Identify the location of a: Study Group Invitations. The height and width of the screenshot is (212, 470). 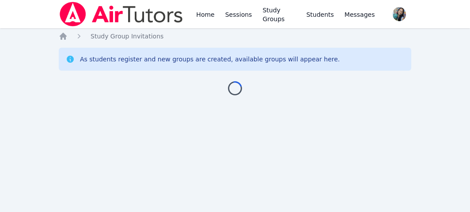
(127, 36).